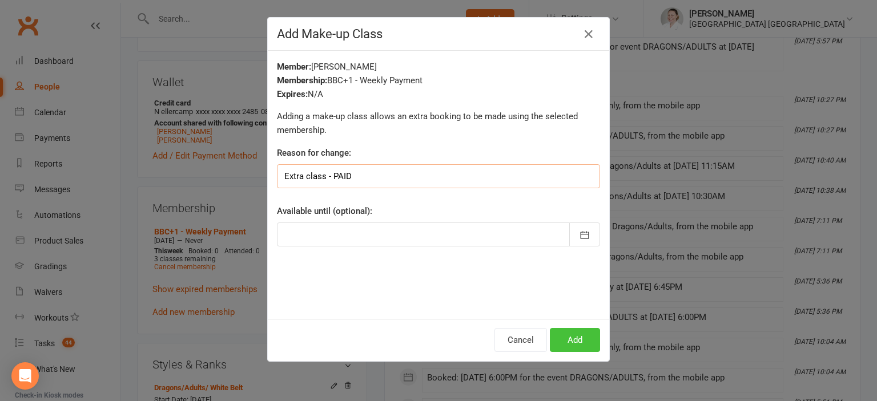  What do you see at coordinates (438, 123) in the screenshot?
I see `p: Adding a make-up class allows an extra booking to be made using the selected membership.` at bounding box center [438, 123].